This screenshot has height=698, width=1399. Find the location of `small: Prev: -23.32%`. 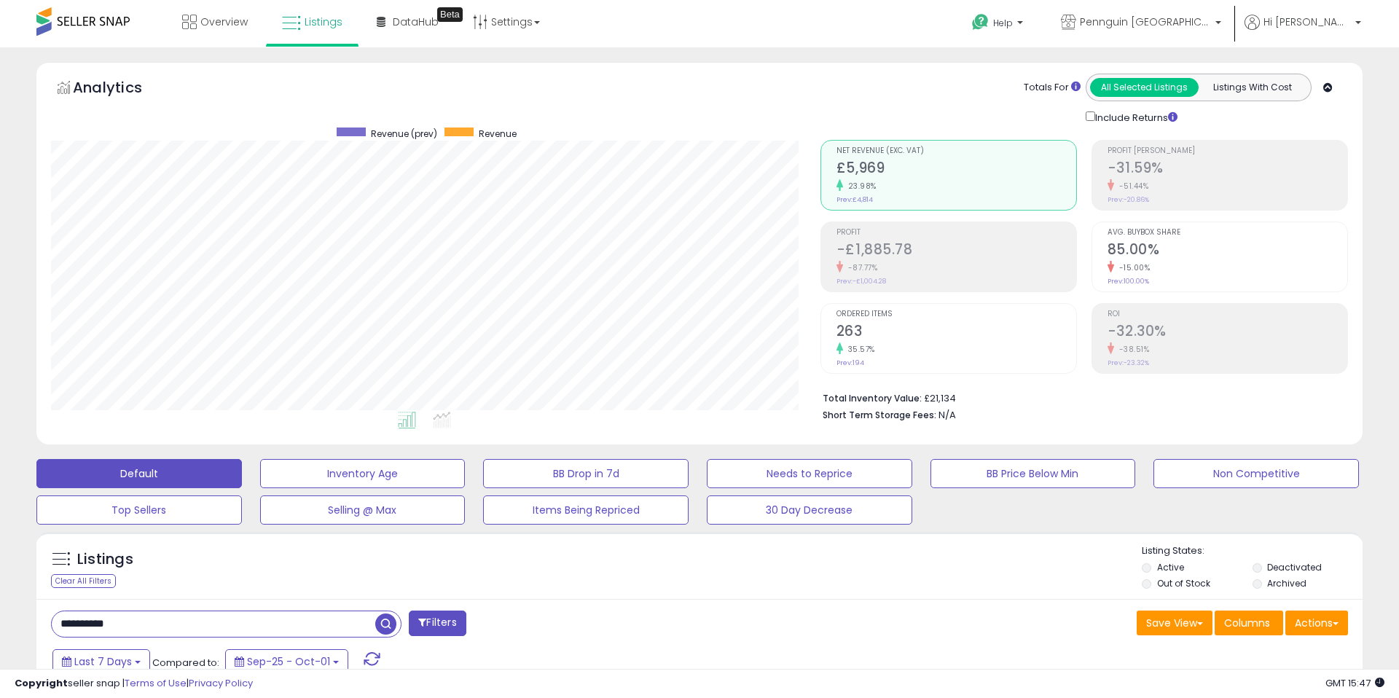

small: Prev: -23.32% is located at coordinates (1128, 363).